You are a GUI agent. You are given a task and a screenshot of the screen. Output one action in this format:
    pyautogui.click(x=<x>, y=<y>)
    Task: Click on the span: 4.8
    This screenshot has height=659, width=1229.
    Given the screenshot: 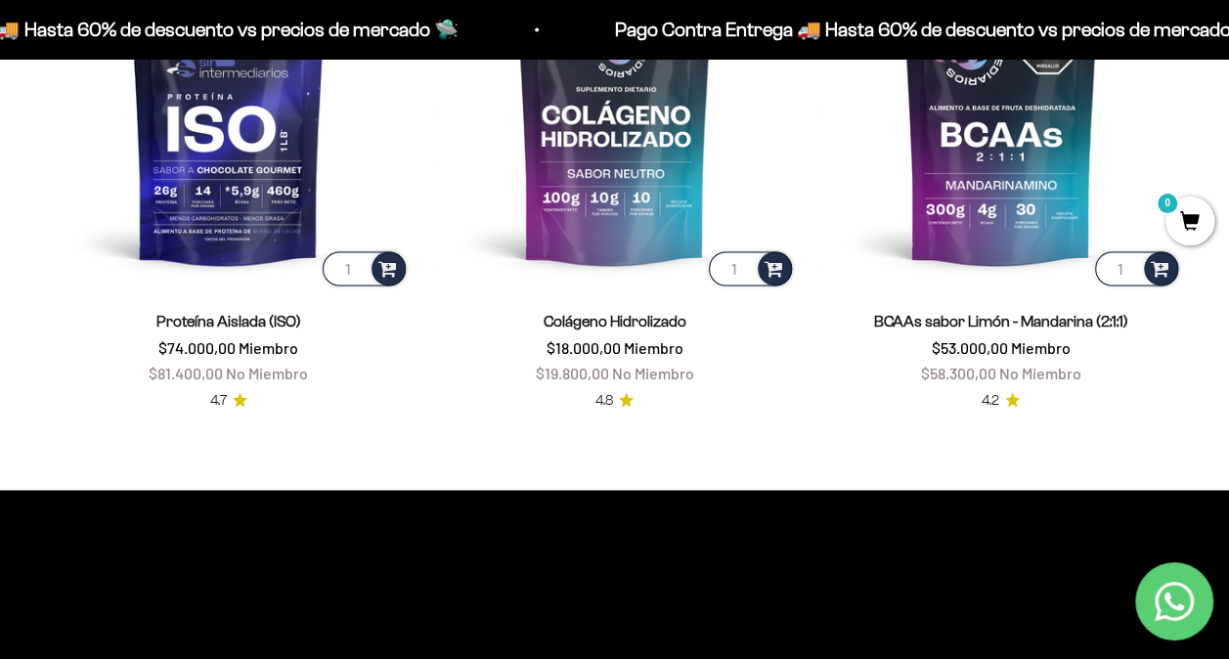 What is the action you would take?
    pyautogui.click(x=604, y=401)
    